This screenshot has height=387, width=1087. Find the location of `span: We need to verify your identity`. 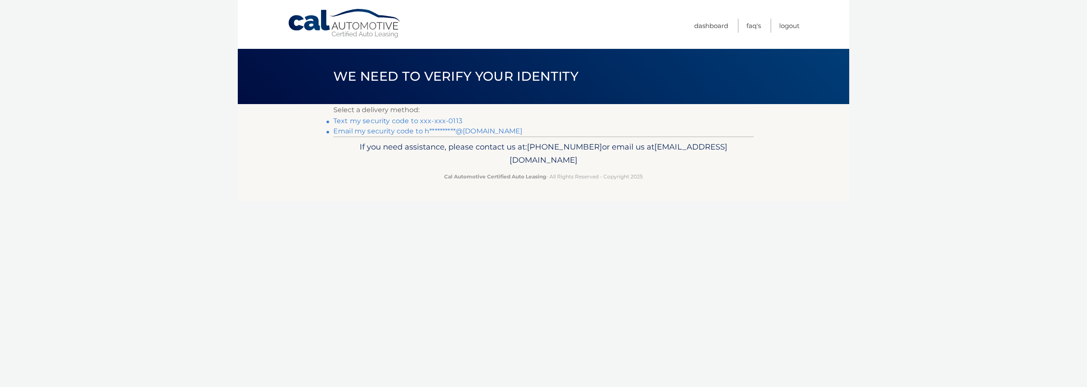

span: We need to verify your identity is located at coordinates (455, 76).